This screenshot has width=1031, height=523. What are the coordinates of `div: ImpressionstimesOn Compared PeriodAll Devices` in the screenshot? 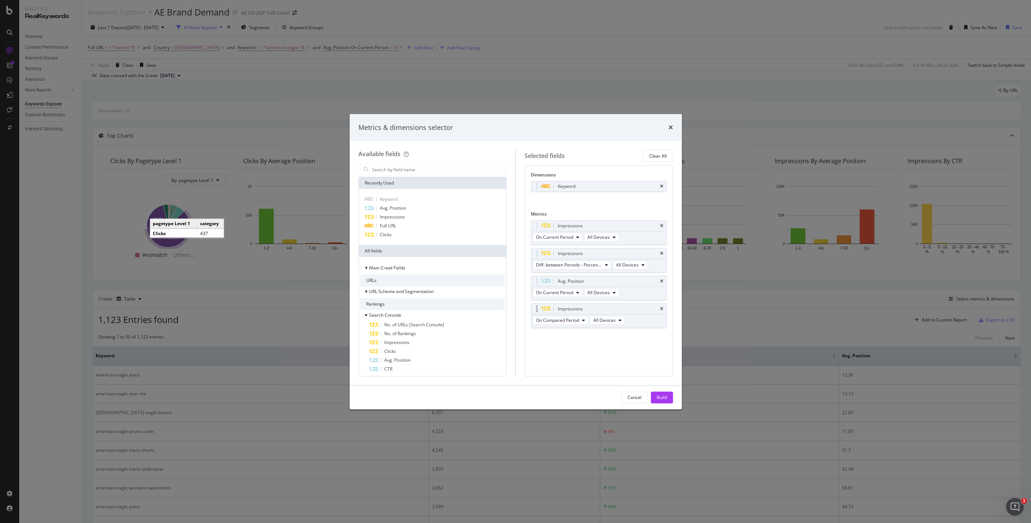 It's located at (599, 316).